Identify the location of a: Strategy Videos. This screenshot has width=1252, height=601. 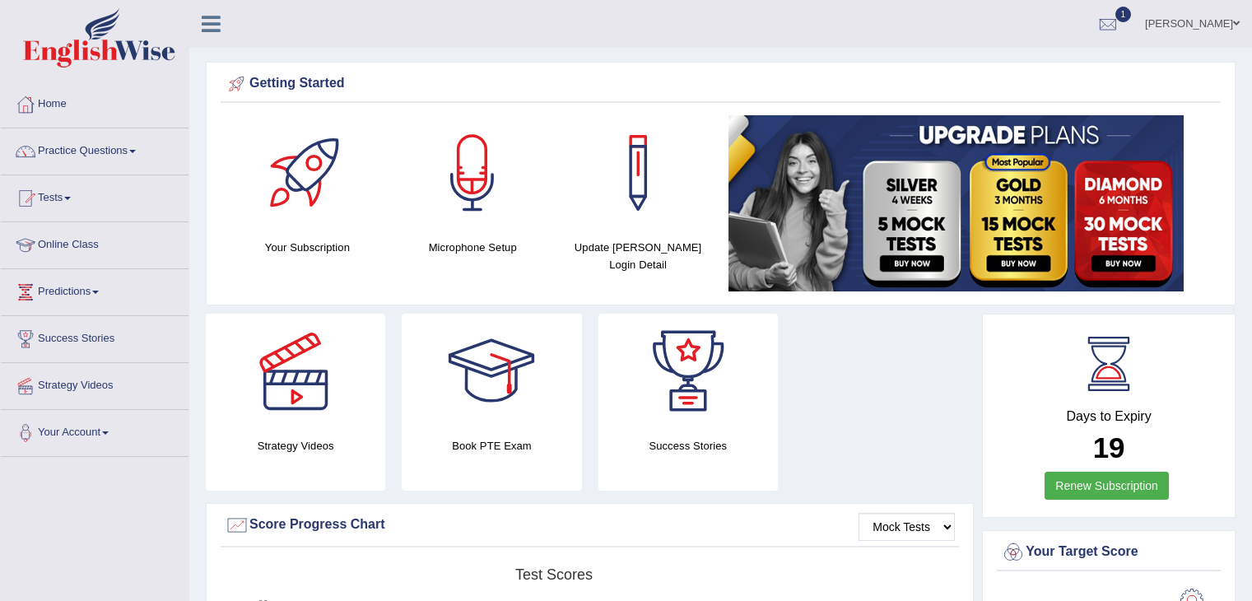
(95, 384).